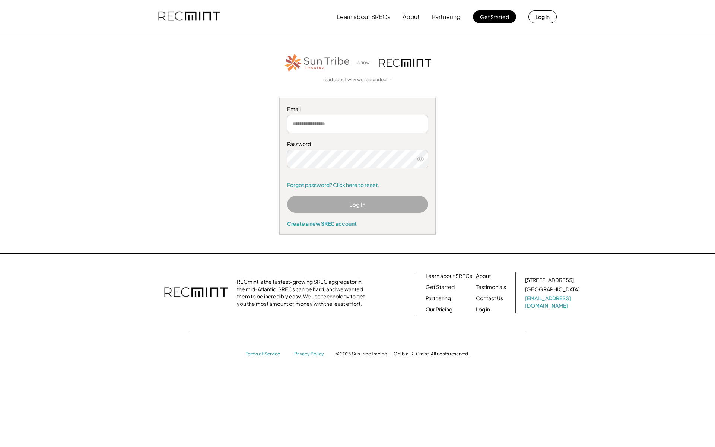 The image size is (715, 447). What do you see at coordinates (358, 224) in the screenshot?
I see `div: Create a new SREC account` at bounding box center [358, 224].